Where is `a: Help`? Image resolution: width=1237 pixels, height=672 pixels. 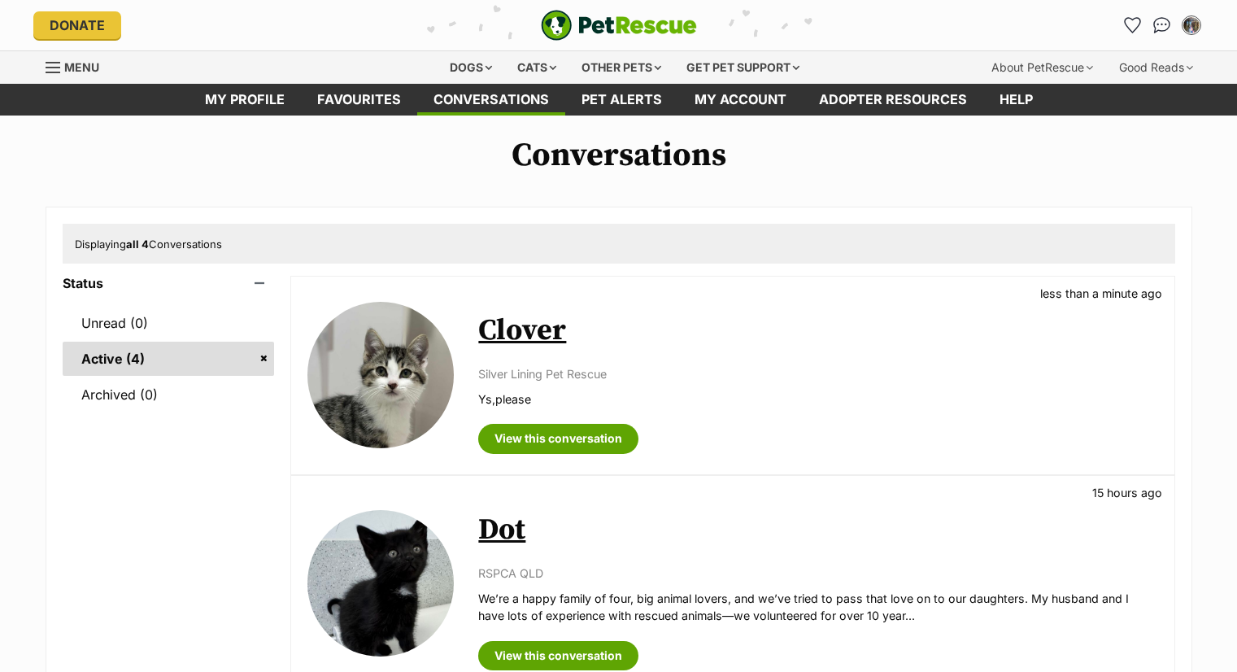
a: Help is located at coordinates (1016, 99).